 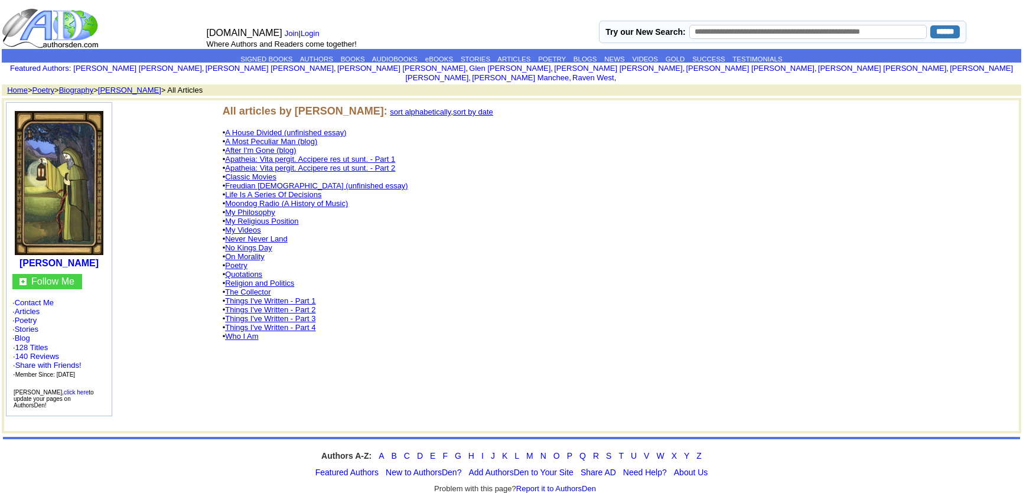 What do you see at coordinates (286, 203) in the screenshot?
I see `a: Moondog Radio (A History of Music)` at bounding box center [286, 203].